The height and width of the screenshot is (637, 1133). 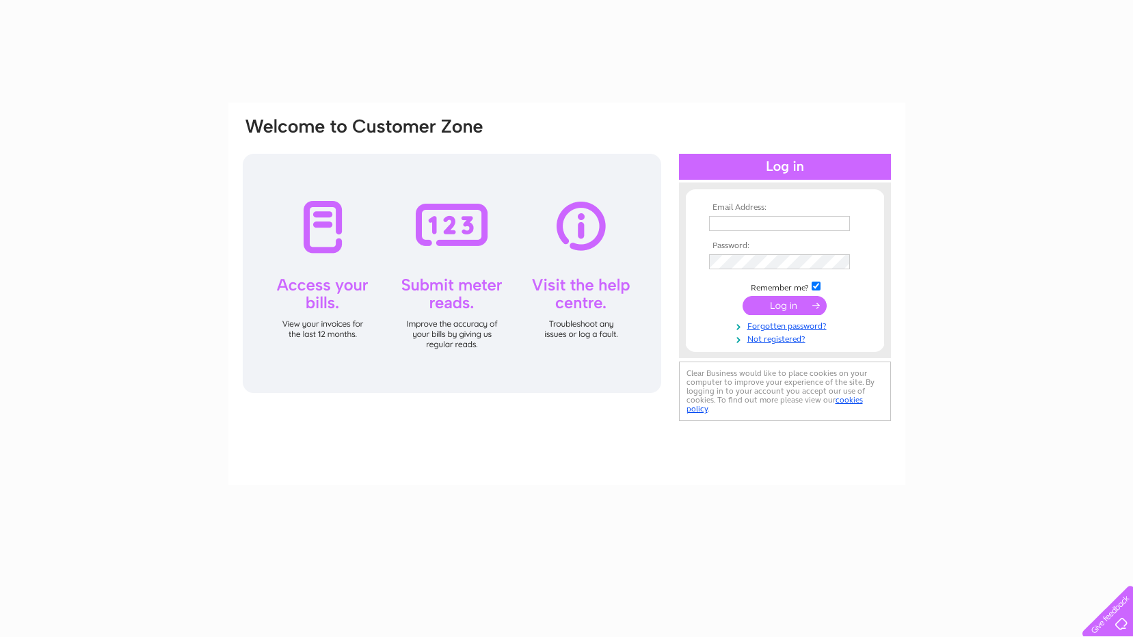 What do you see at coordinates (785, 391) in the screenshot?
I see `div: Clear Business would like to place cookies on your computer to improve your experience of the sit...` at bounding box center [785, 391].